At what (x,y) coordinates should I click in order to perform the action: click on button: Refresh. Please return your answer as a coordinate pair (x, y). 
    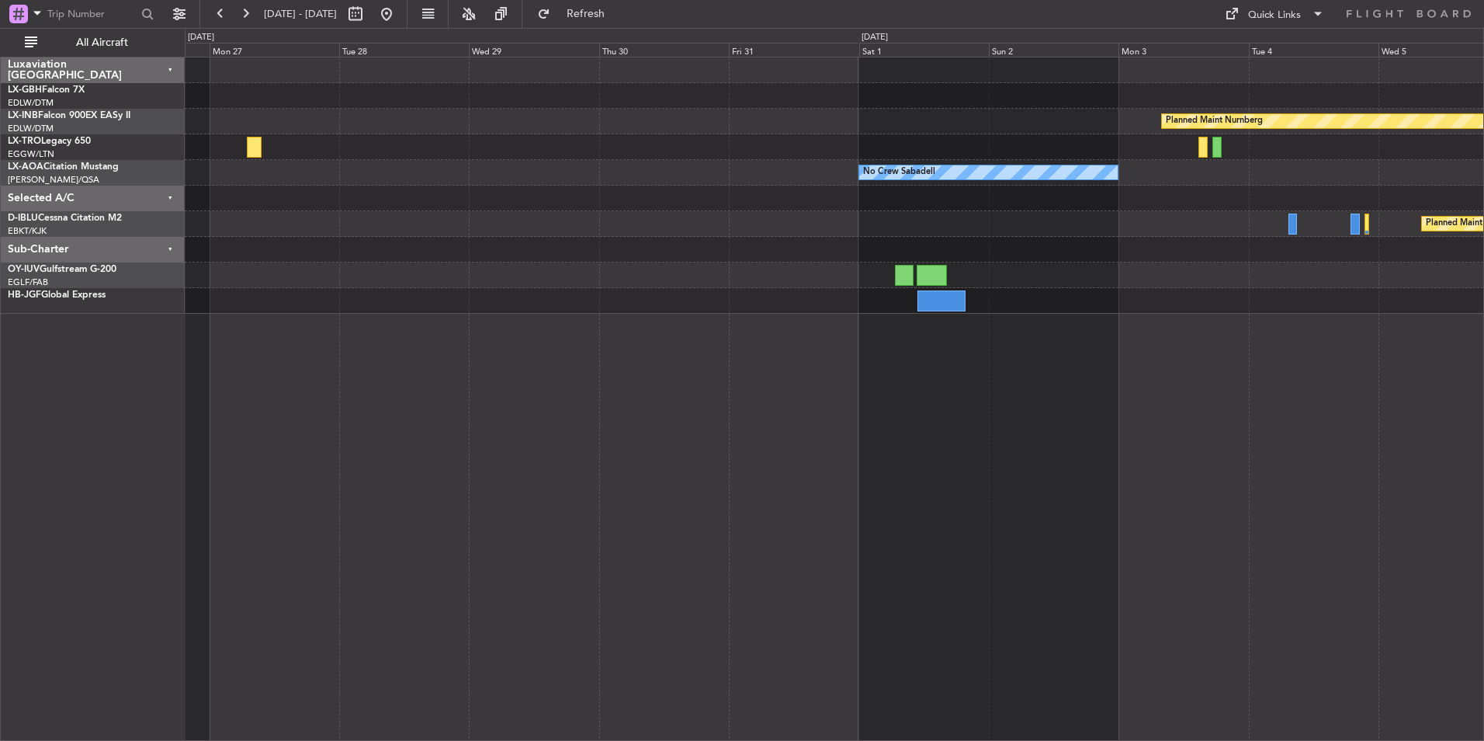
    Looking at the image, I should click on (577, 14).